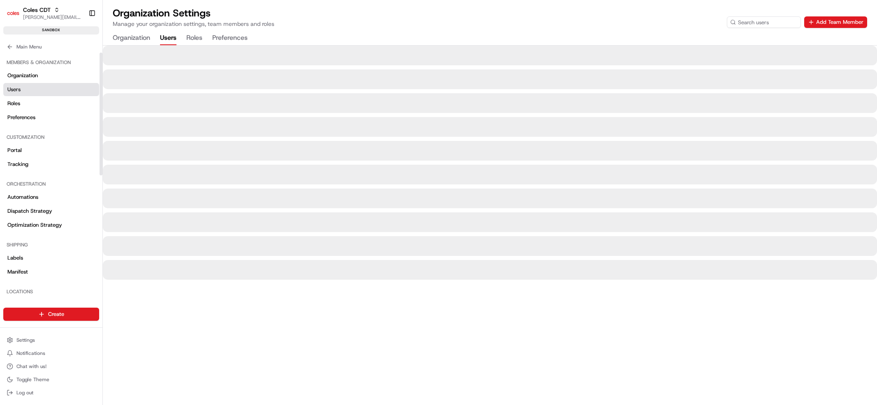  Describe the element at coordinates (21, 118) in the screenshot. I see `span: Preferences` at that location.